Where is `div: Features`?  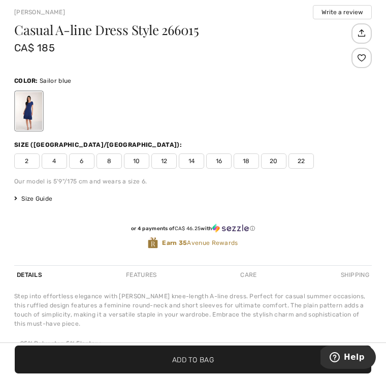
div: Features is located at coordinates (141, 275).